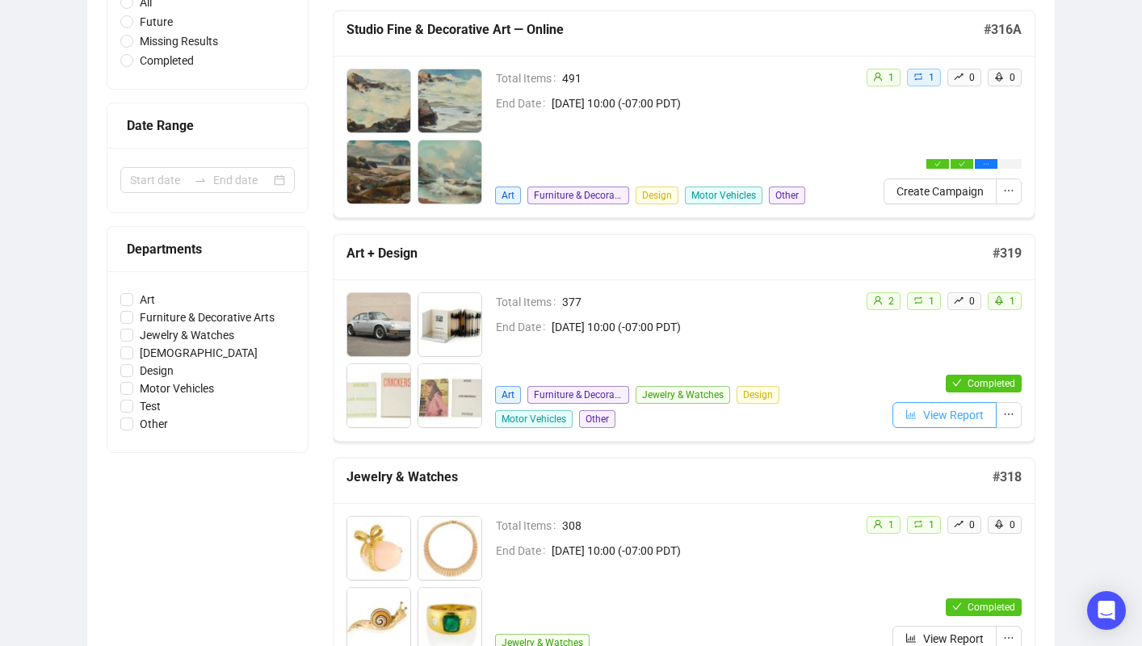  Describe the element at coordinates (208, 125) in the screenshot. I see `div: Date Range` at that location.